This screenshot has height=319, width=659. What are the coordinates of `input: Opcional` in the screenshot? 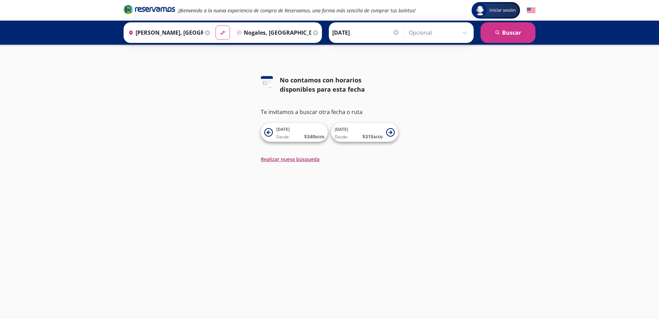 It's located at (439, 33).